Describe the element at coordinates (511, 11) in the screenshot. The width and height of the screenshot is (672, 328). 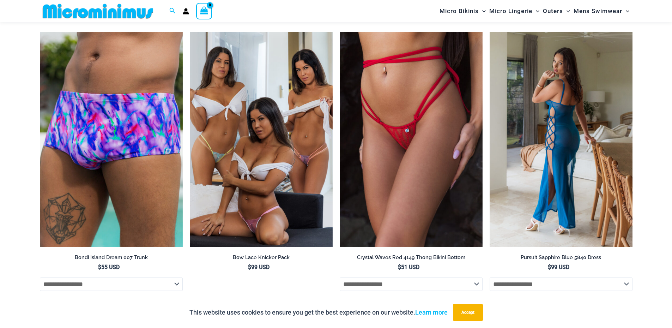
I see `span: Micro Lingerie` at that location.